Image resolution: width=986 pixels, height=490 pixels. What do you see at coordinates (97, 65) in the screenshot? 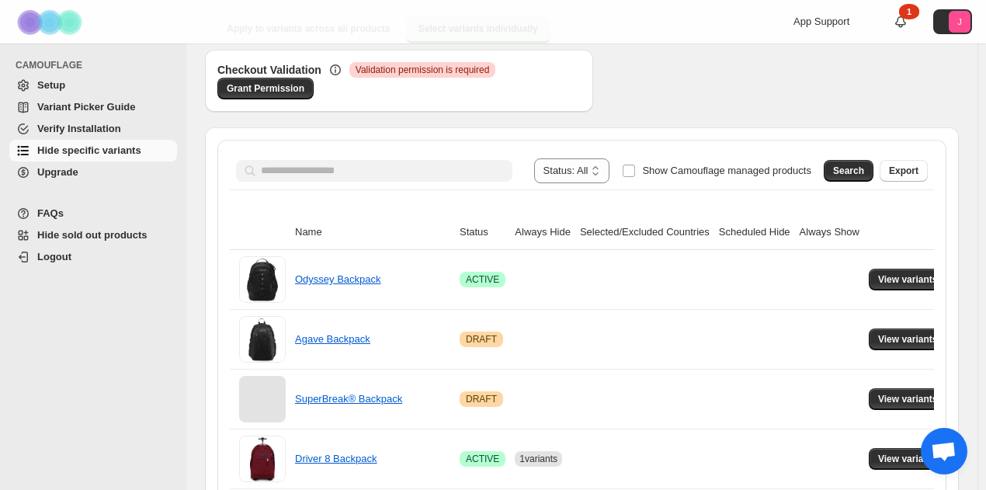
I see `span: CAMOUFLAGE` at bounding box center [97, 65].